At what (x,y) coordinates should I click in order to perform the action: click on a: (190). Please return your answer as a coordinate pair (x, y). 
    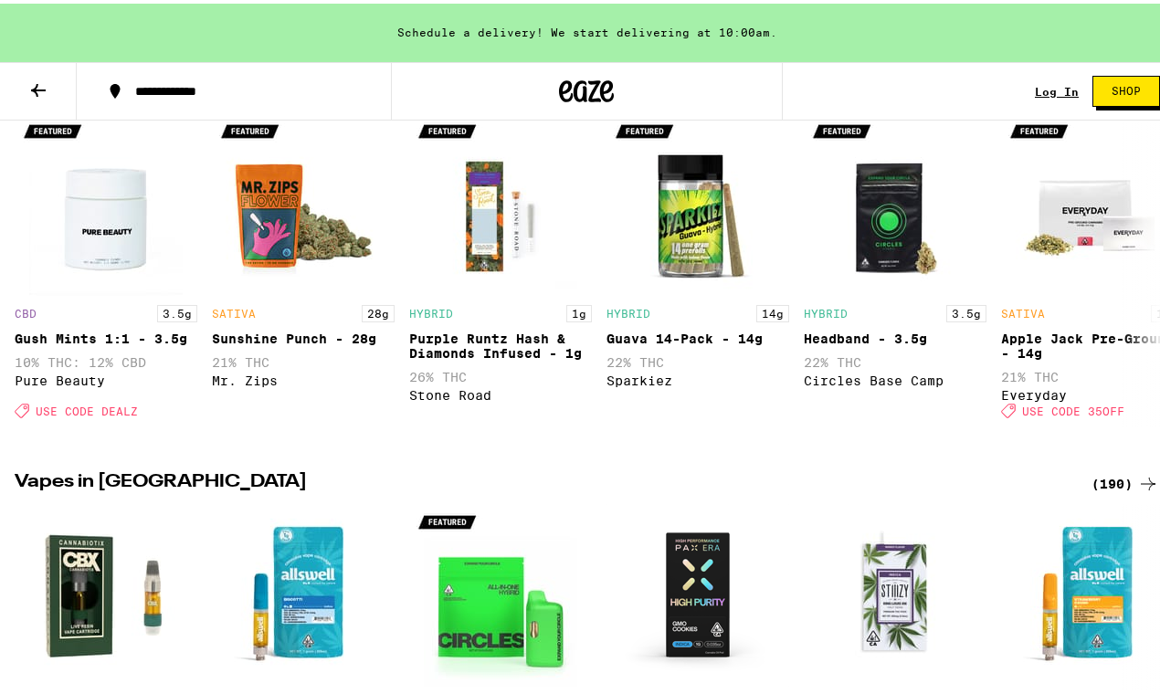
    Looking at the image, I should click on (1125, 480).